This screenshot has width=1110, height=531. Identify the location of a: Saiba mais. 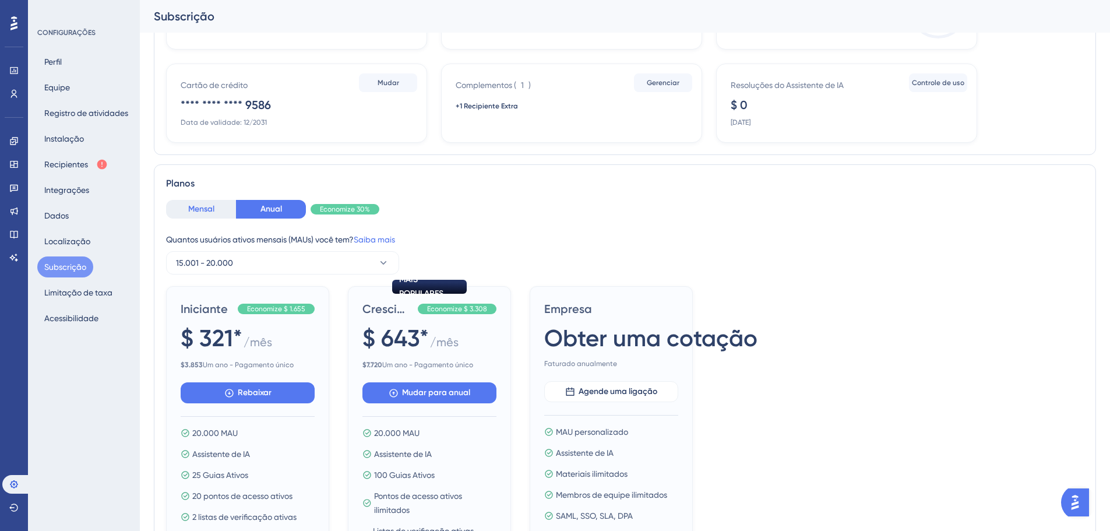
(374, 240).